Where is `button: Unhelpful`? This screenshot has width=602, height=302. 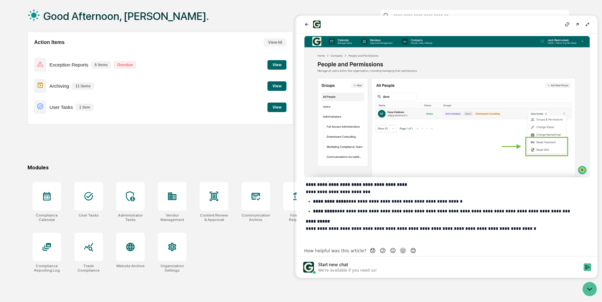
button: Unhelpful is located at coordinates (86, 235).